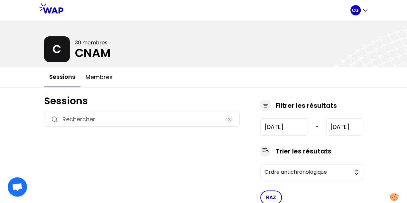 This screenshot has width=407, height=203. I want to click on button: Sessions, so click(62, 77).